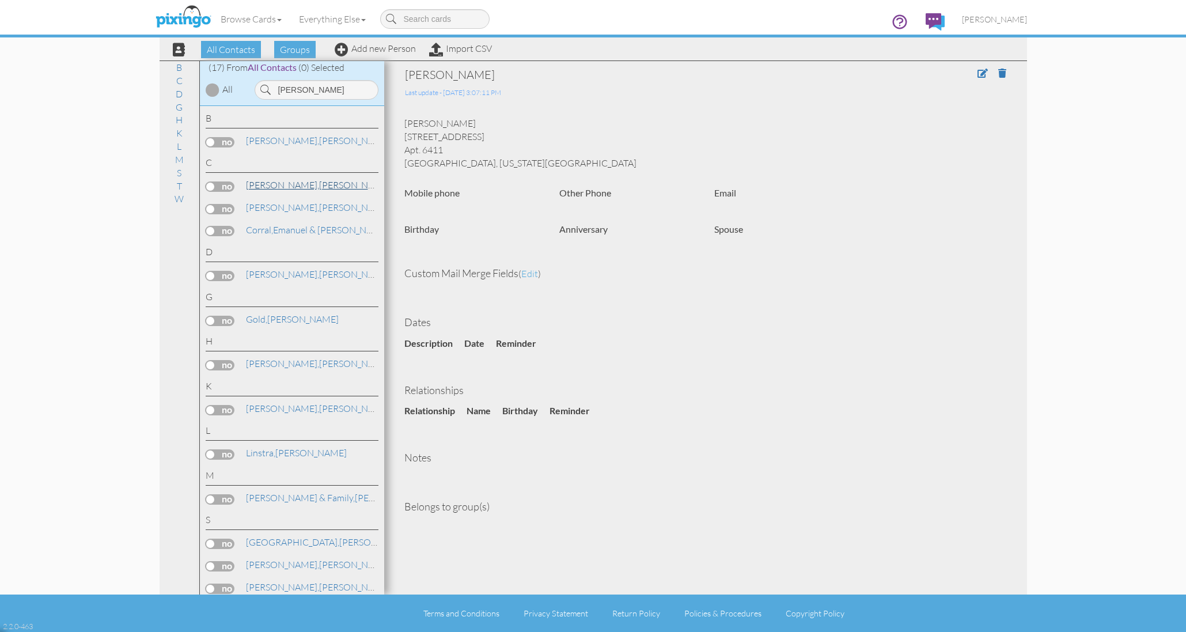  I want to click on th: Relationship, so click(435, 411).